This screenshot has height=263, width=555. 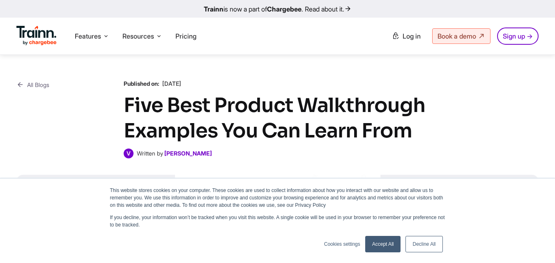 What do you see at coordinates (284, 9) in the screenshot?
I see `b: Chargebee` at bounding box center [284, 9].